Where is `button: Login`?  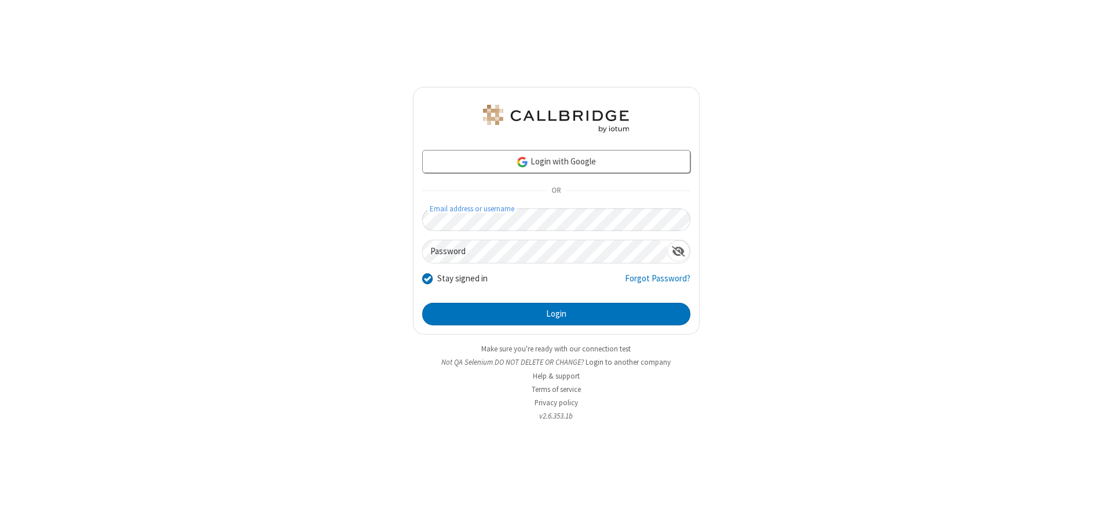
button: Login is located at coordinates (556, 315).